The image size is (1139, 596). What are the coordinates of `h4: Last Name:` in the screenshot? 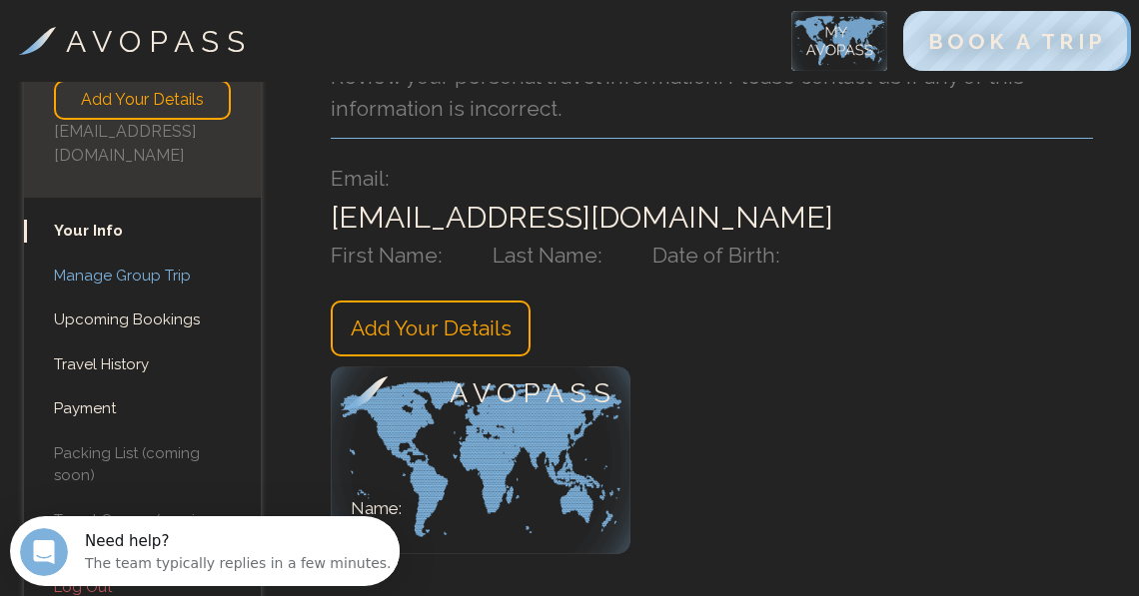 It's located at (547, 256).